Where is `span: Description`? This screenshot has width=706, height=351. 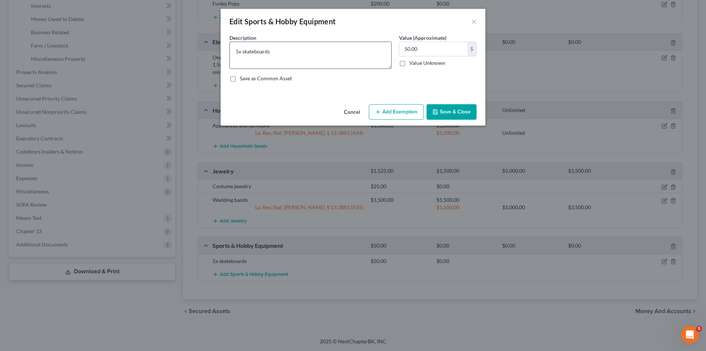
span: Description is located at coordinates (243, 38).